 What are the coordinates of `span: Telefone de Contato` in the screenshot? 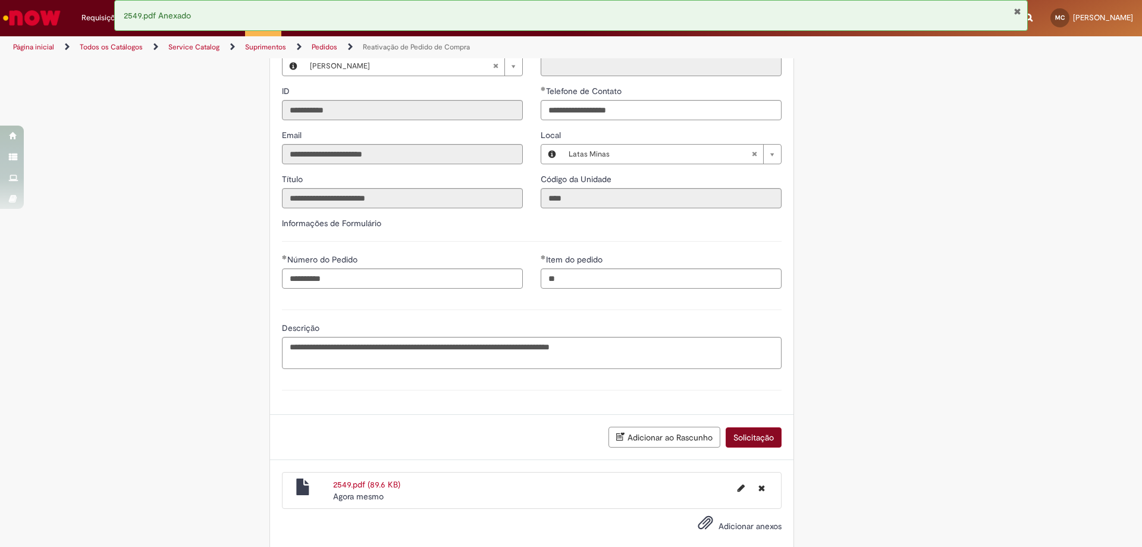 It's located at (585, 91).